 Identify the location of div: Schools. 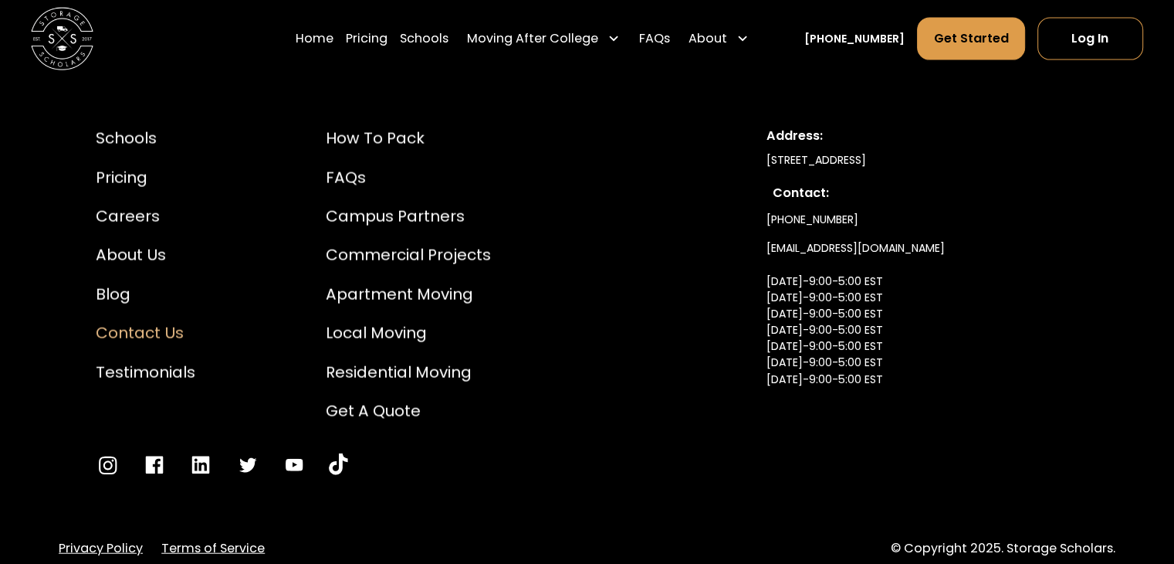
(145, 138).